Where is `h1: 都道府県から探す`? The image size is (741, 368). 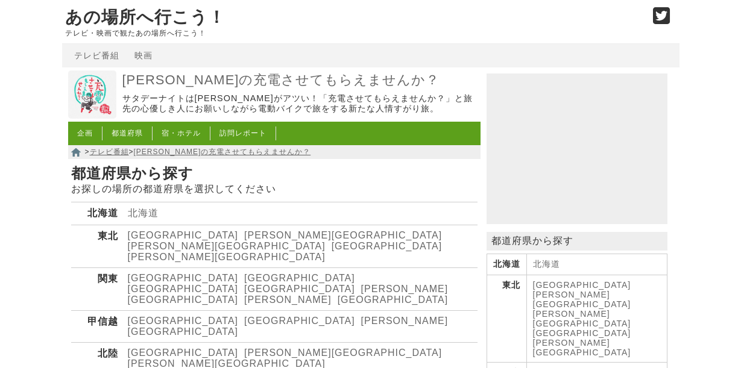
h1: 都道府県から探す is located at coordinates (274, 174).